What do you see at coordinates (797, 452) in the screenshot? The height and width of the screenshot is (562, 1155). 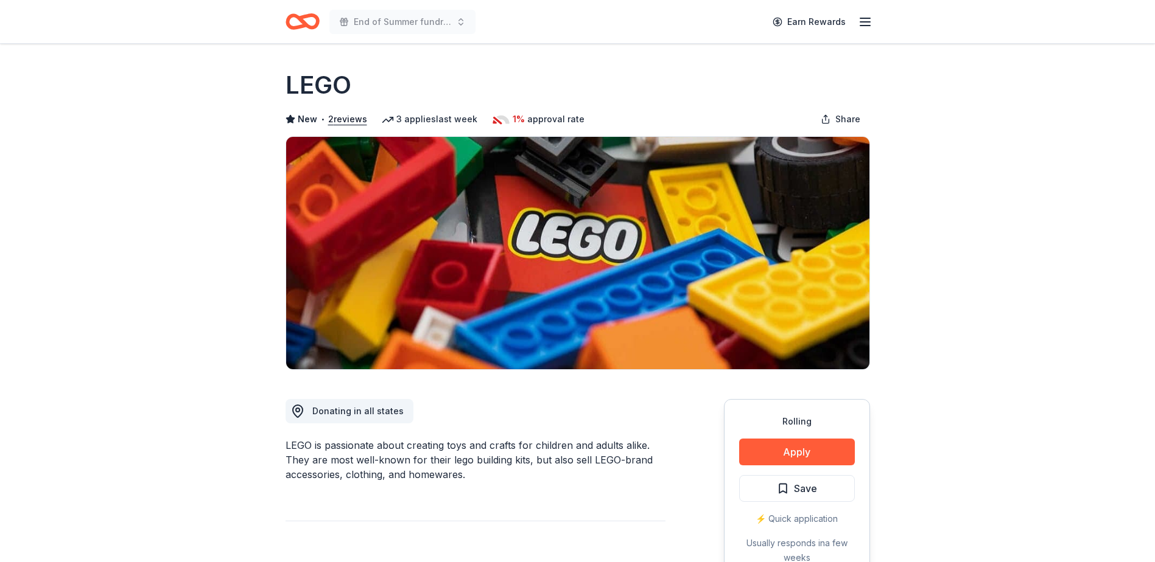 I see `button: Apply` at bounding box center [797, 452].